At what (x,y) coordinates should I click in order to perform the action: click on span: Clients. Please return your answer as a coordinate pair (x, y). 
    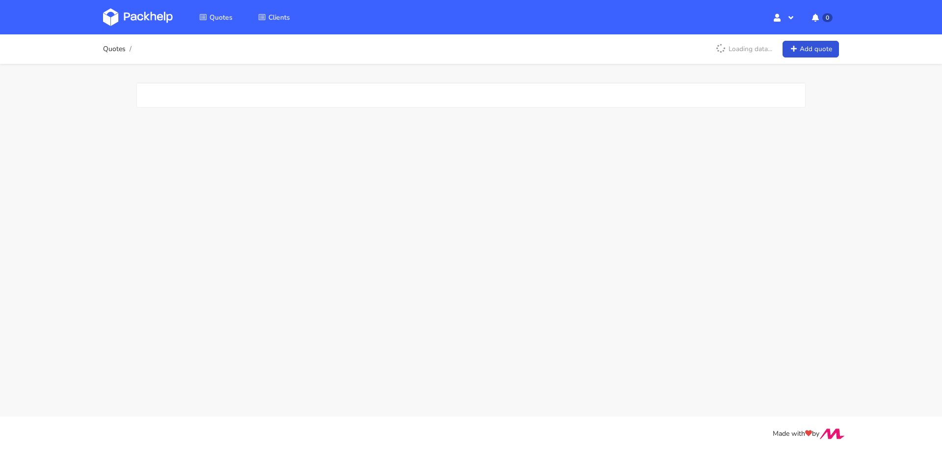
    Looking at the image, I should click on (279, 17).